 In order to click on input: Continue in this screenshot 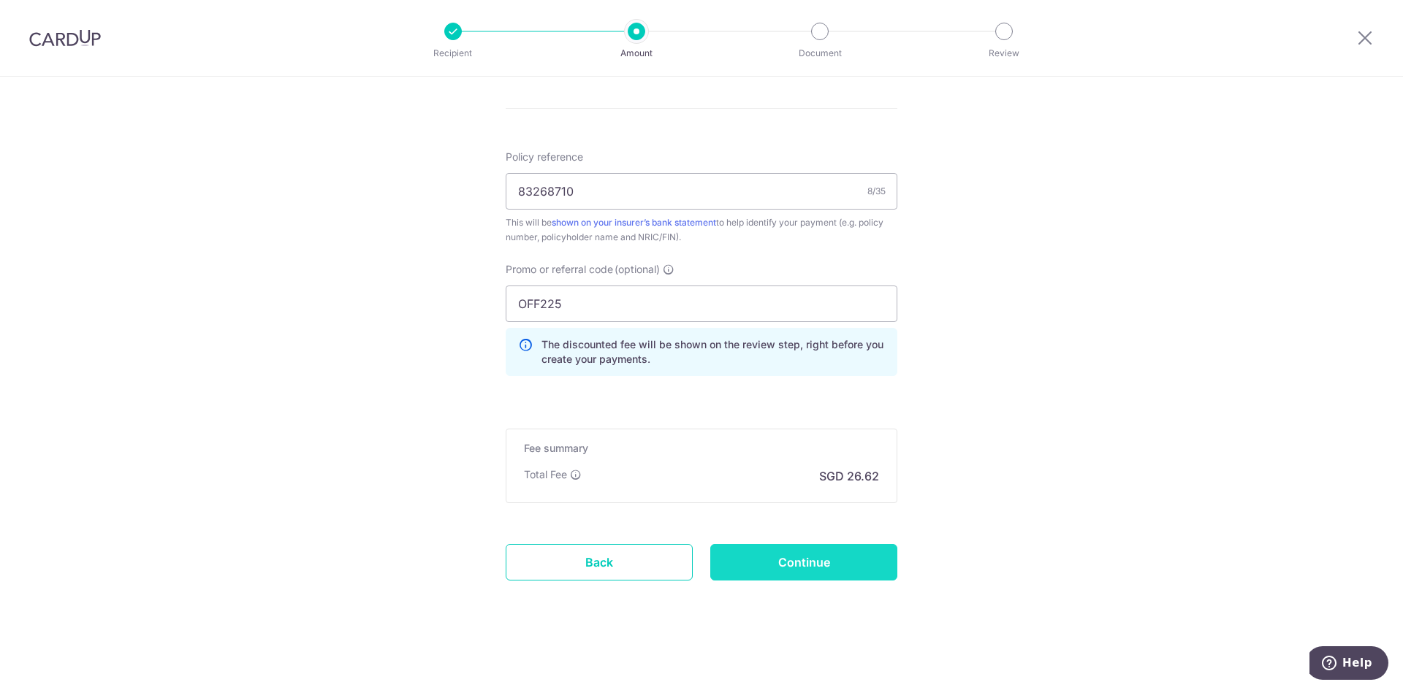, I will do `click(804, 562)`.